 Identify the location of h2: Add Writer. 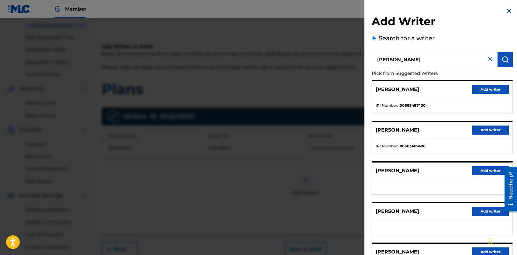
(442, 22).